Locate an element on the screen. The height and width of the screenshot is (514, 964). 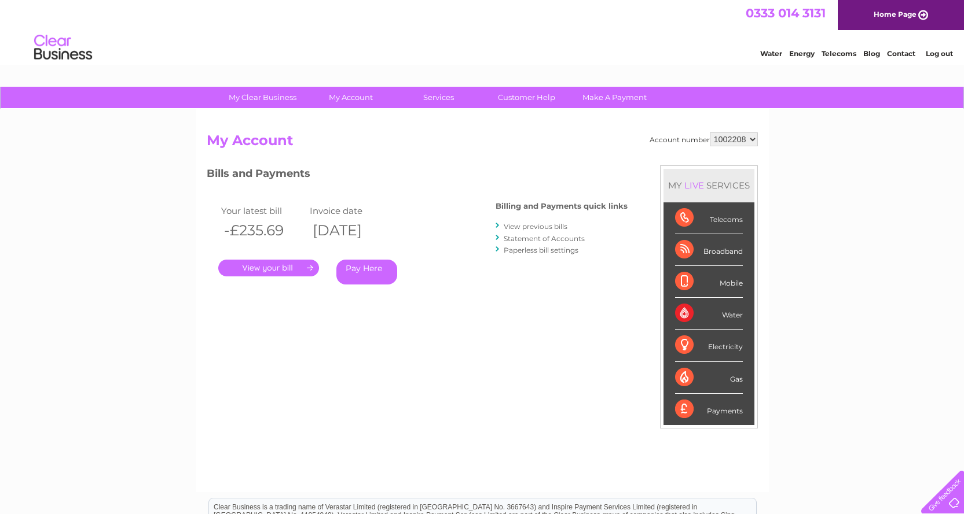
a: My Account is located at coordinates (350, 97).